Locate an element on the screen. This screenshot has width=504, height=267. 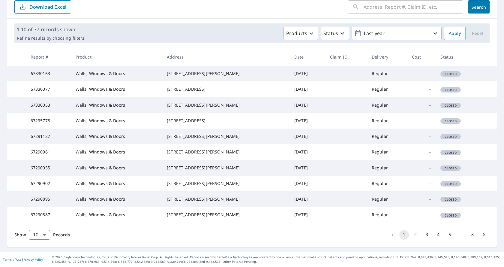
td: 67290887 is located at coordinates (48, 215).